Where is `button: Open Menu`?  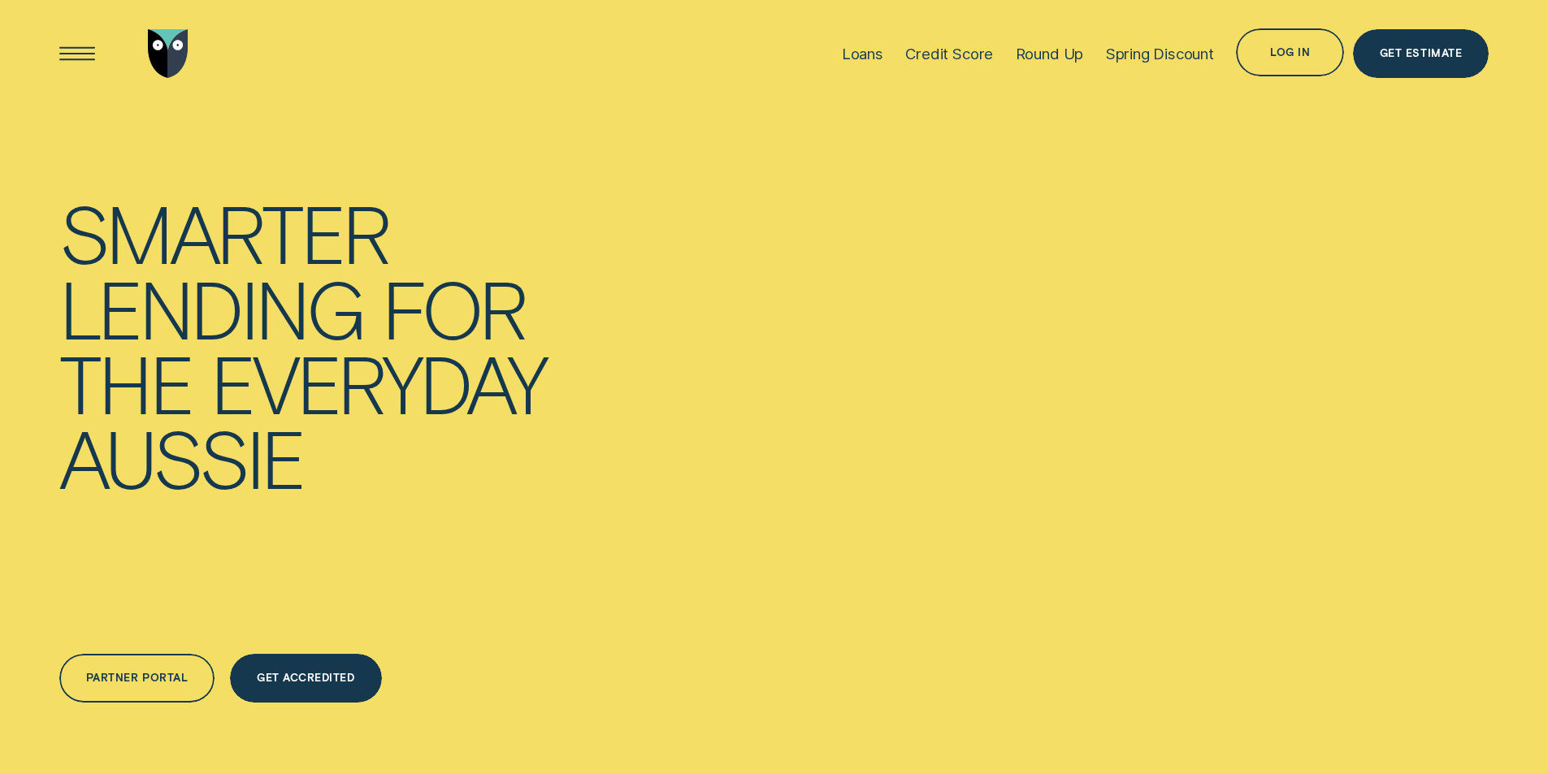
button: Open Menu is located at coordinates (77, 54).